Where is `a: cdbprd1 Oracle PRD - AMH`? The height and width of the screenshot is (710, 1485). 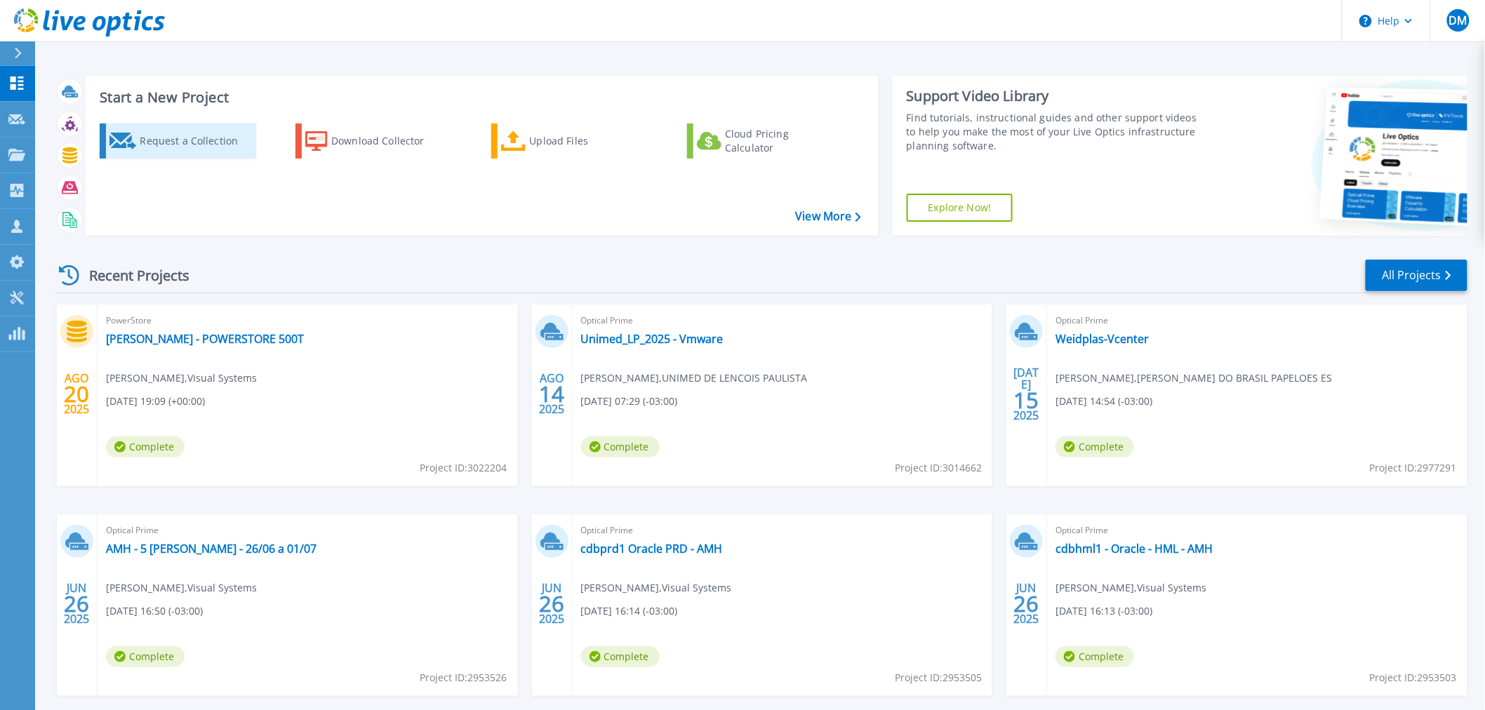 a: cdbprd1 Oracle PRD - AMH is located at coordinates (652, 549).